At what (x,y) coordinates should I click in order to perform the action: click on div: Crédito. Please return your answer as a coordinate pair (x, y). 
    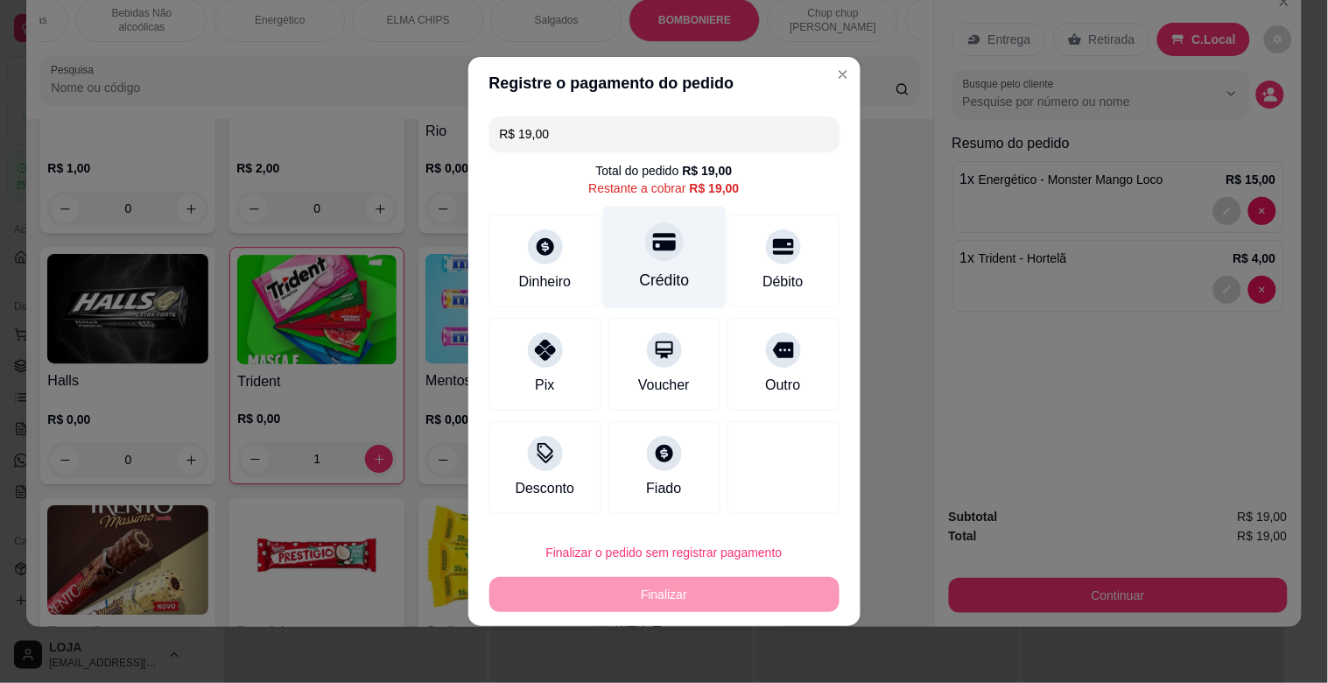
    Looking at the image, I should click on (664, 280).